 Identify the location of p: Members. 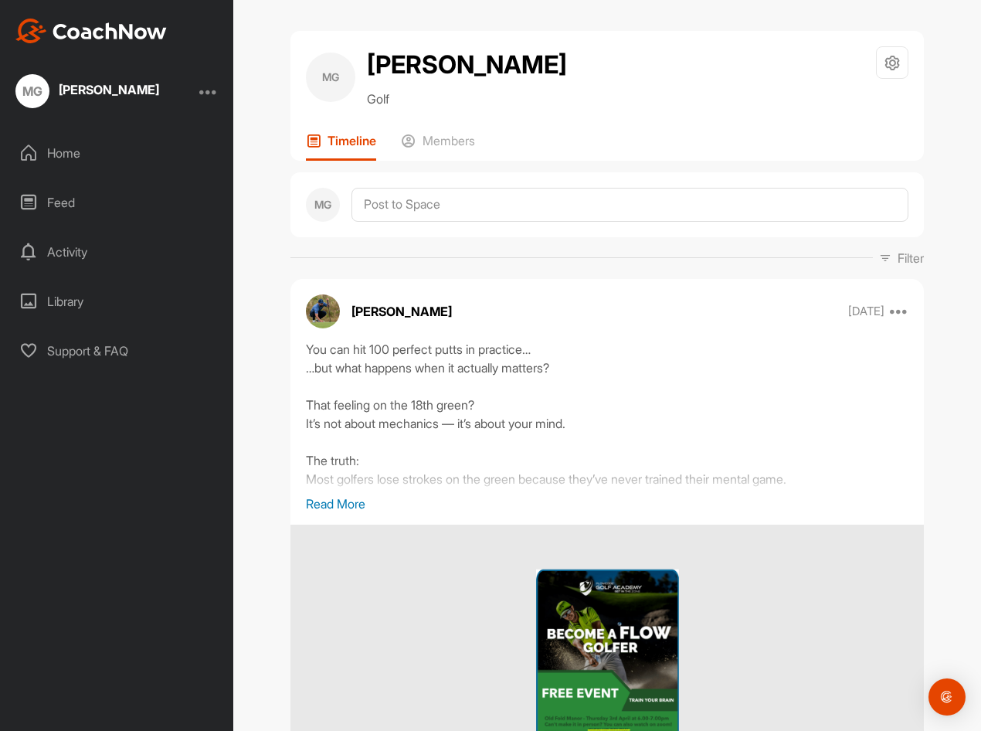
(449, 141).